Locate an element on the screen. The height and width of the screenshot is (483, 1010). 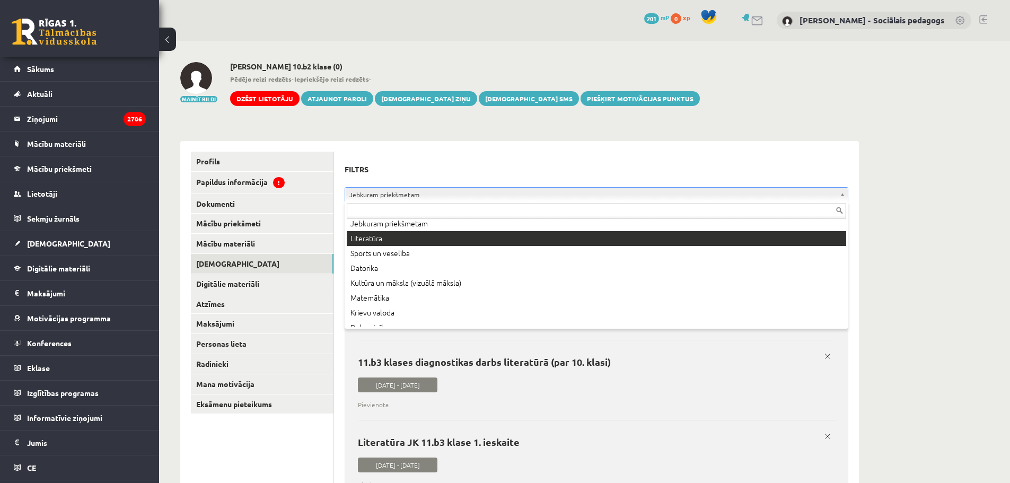
div: Literatūra is located at coordinates (597, 239).